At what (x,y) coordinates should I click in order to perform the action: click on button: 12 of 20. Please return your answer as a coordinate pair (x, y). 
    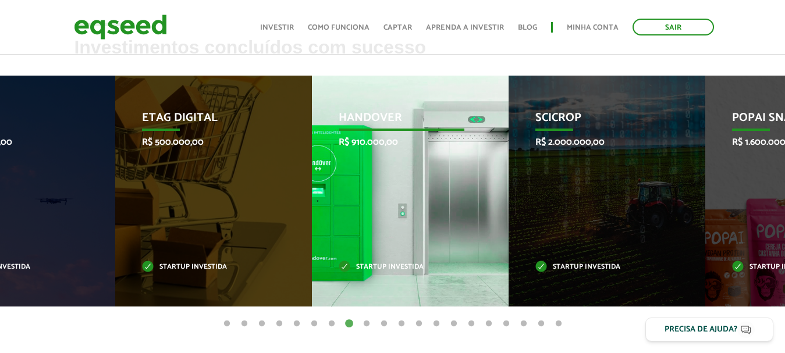
    Looking at the image, I should click on (419, 324).